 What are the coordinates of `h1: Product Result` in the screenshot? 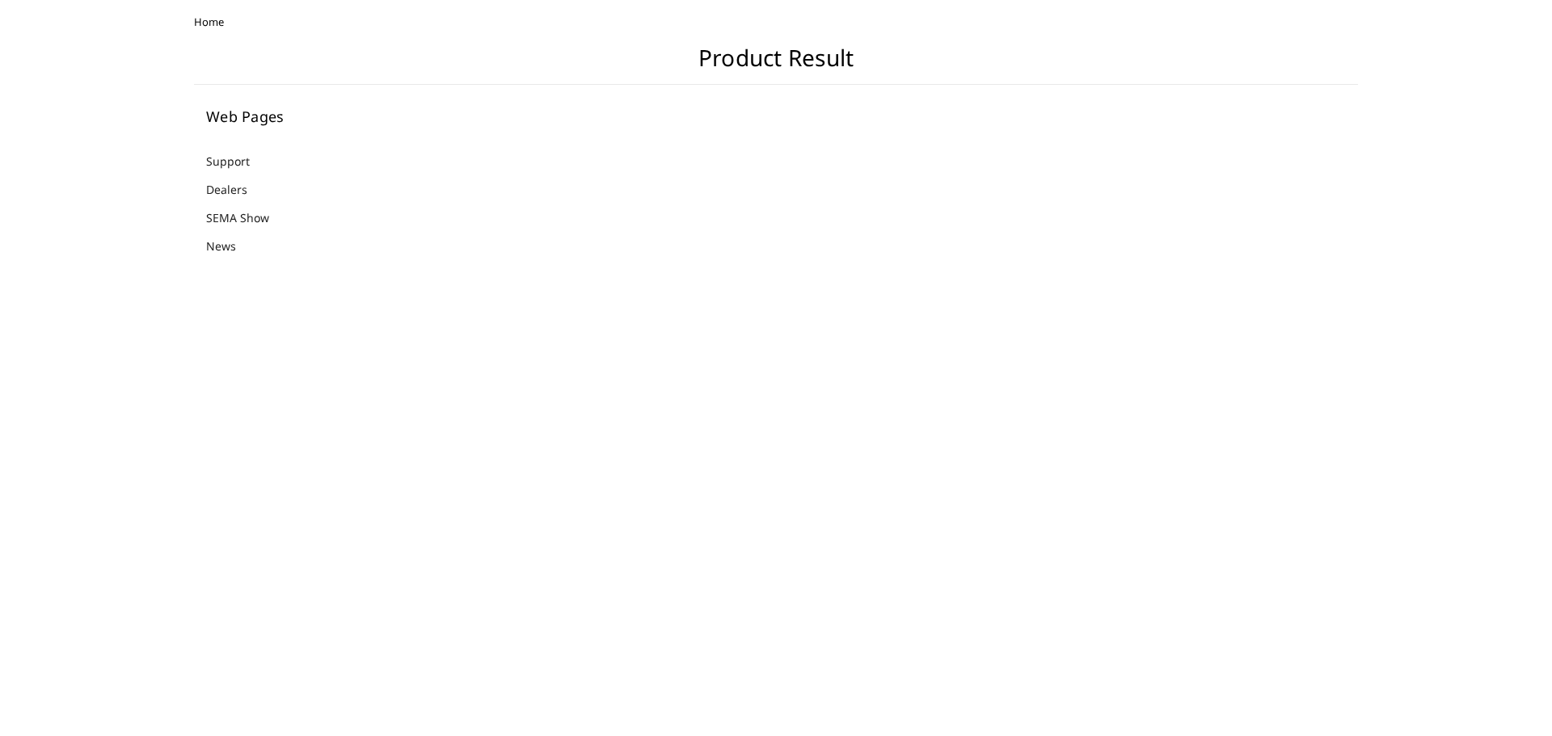 It's located at (776, 65).